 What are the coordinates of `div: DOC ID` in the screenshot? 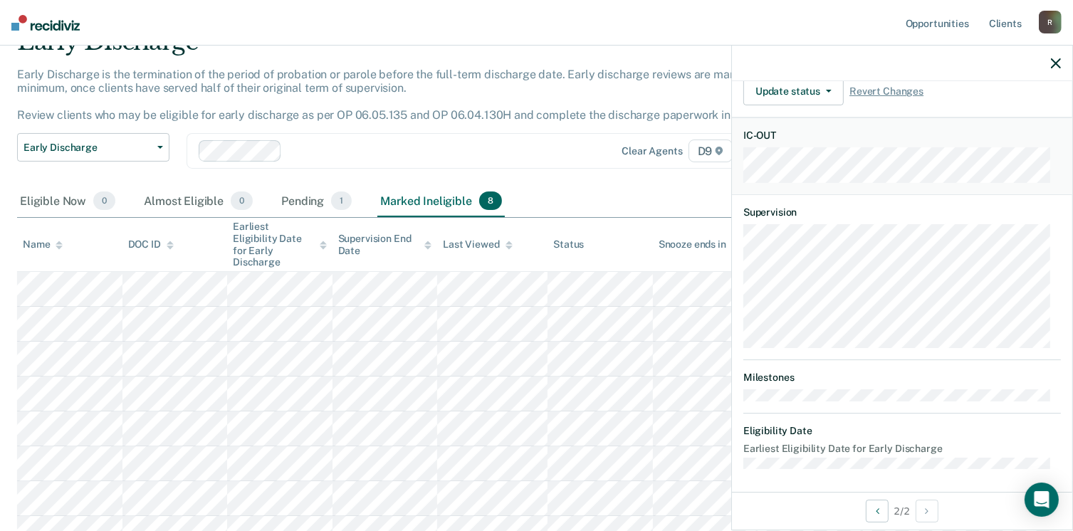 It's located at (151, 244).